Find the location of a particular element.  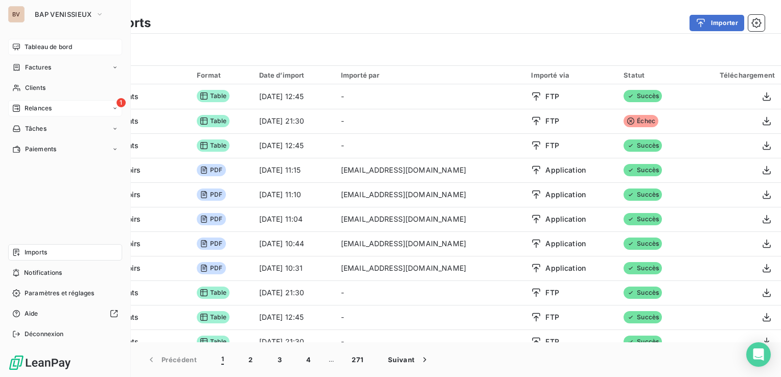

span: Tâches is located at coordinates (36, 129).